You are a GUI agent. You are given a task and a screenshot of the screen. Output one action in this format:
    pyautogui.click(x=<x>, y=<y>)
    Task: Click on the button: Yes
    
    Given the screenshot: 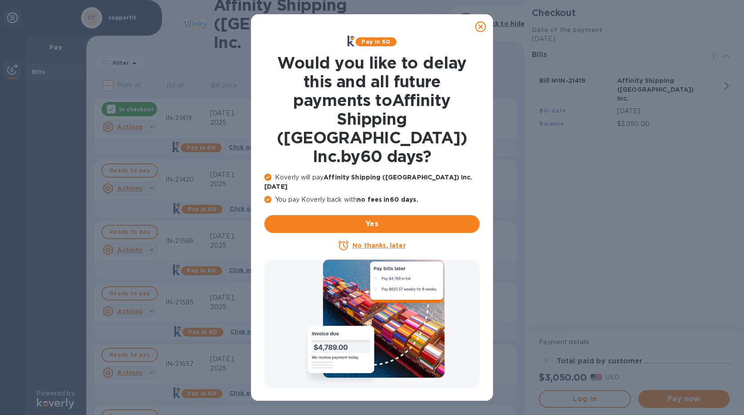 What is the action you would take?
    pyautogui.click(x=372, y=224)
    